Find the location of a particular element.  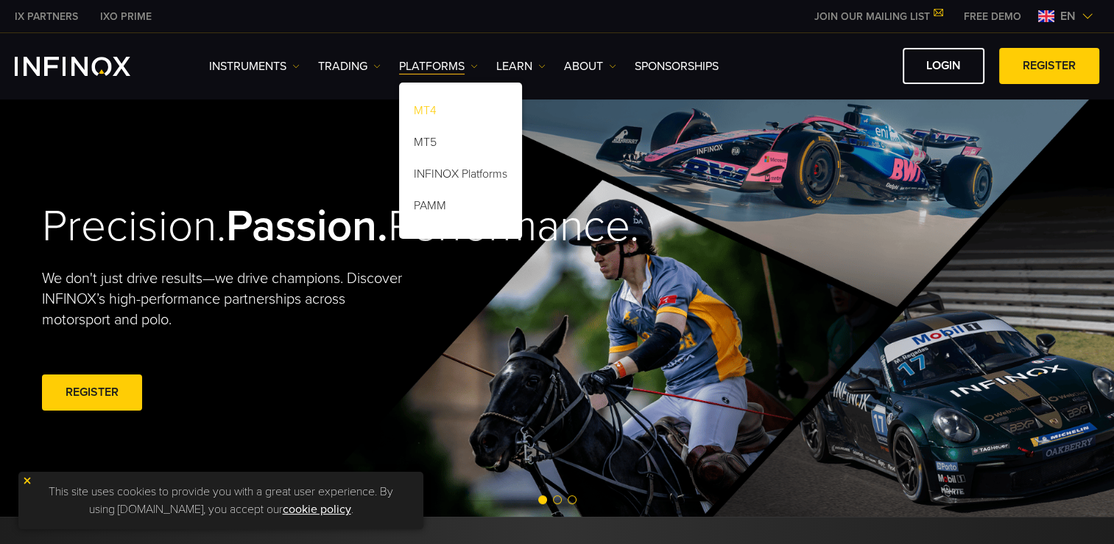

a: MT5 is located at coordinates (460, 144).